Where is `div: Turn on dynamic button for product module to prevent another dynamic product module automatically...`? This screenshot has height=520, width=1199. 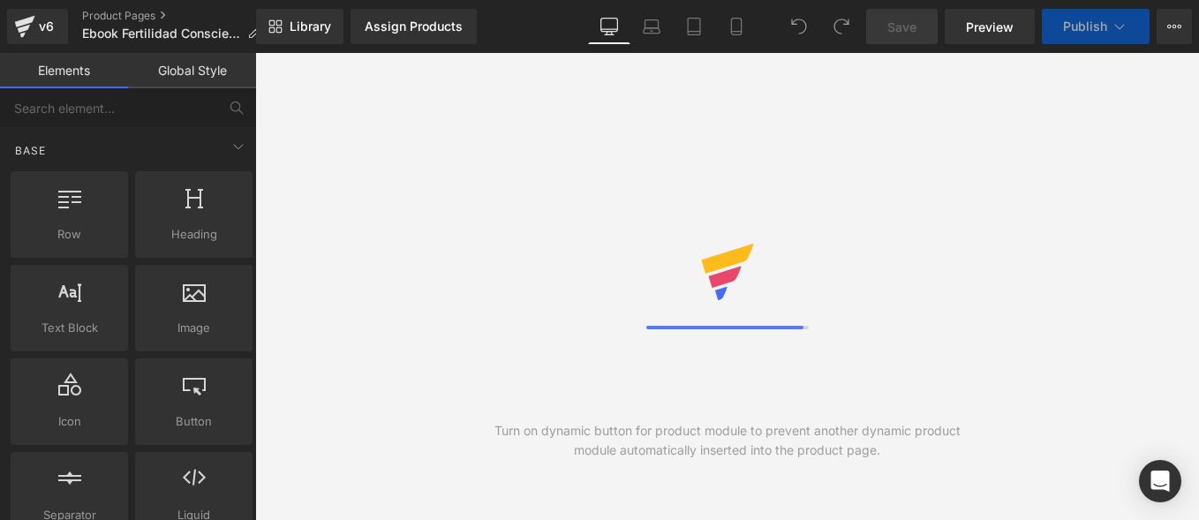
div: Turn on dynamic button for product module to prevent another dynamic product module automatically... is located at coordinates (726, 440).